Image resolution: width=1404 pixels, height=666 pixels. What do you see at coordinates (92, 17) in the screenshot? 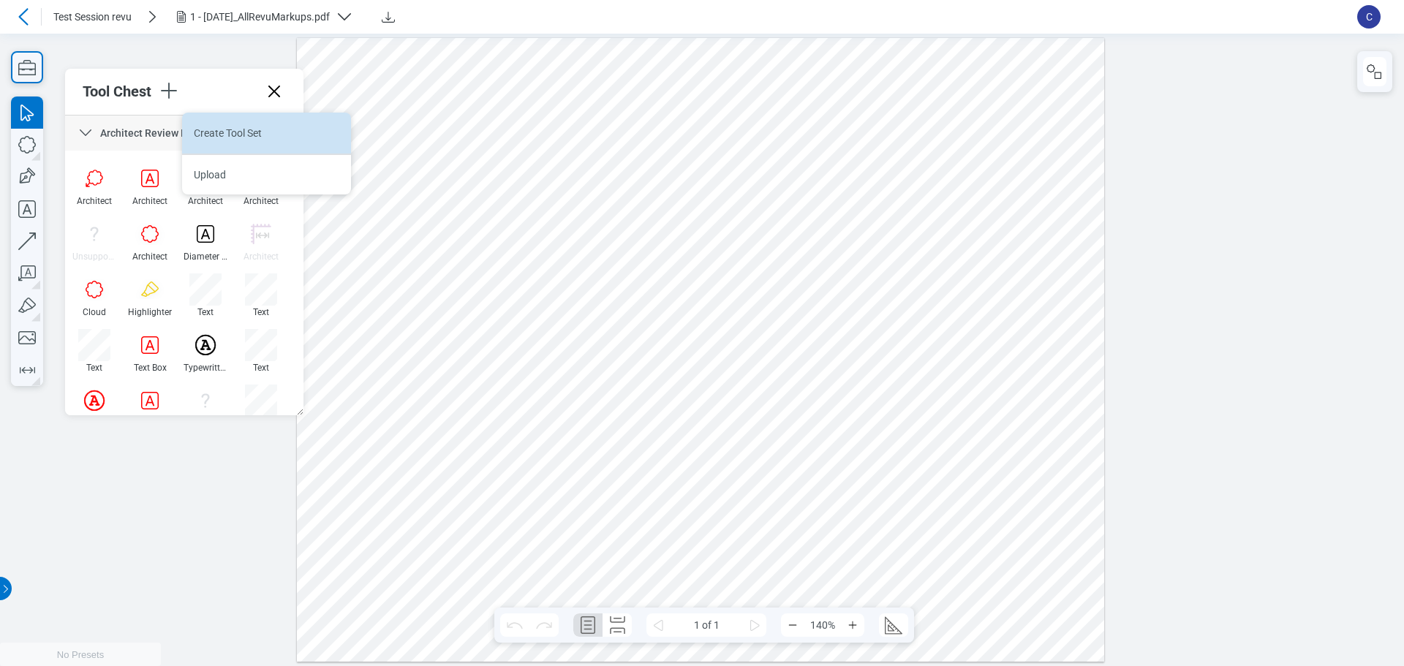
I see `span: Test Session revu` at bounding box center [92, 17].